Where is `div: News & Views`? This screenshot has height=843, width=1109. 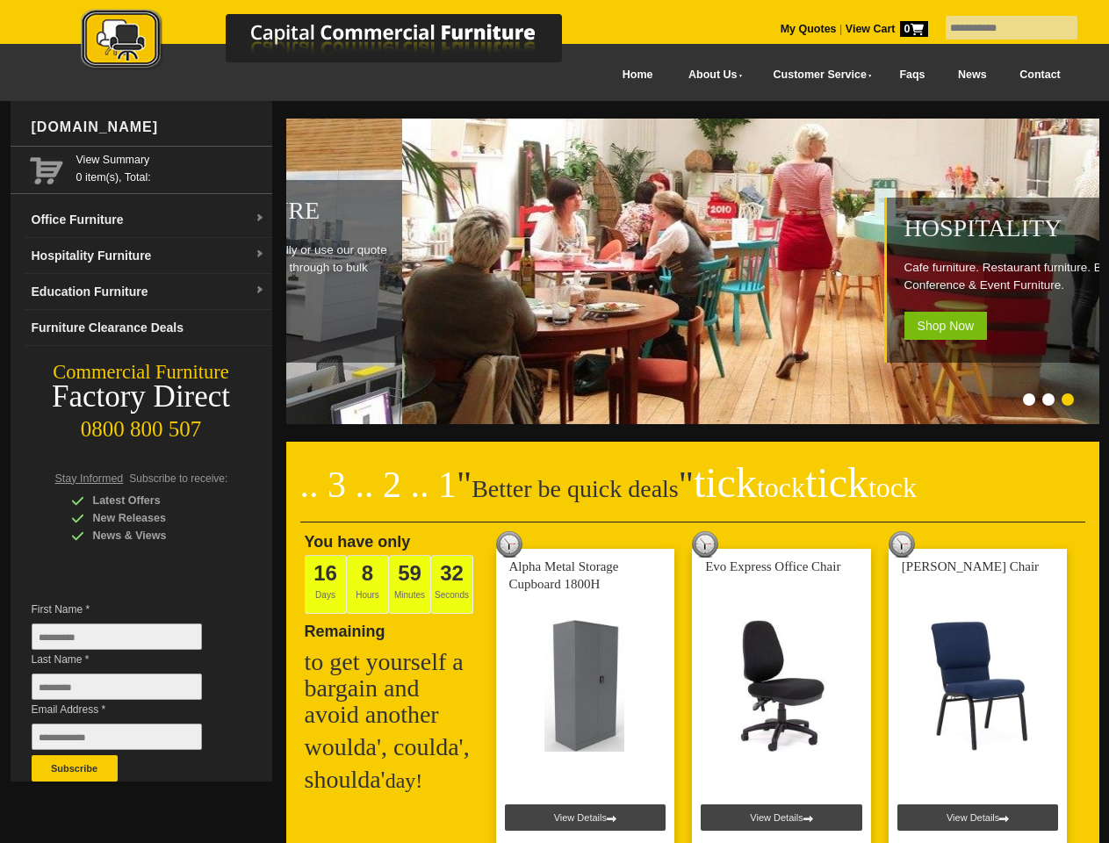
div: News & Views is located at coordinates (155, 536).